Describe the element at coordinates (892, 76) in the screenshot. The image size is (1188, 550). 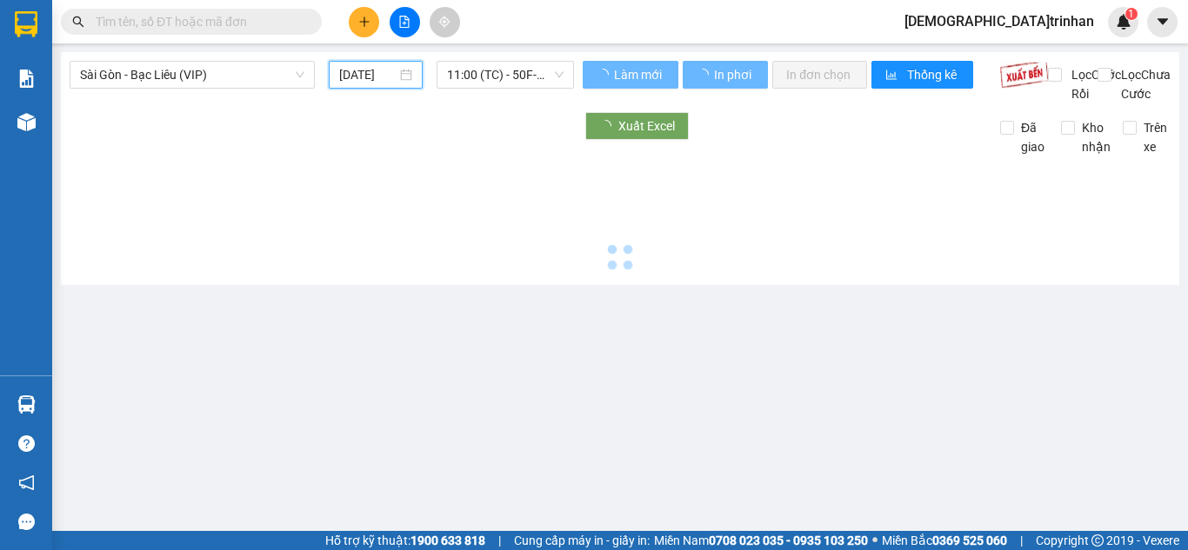
I see `span: bar-chart` at that location.